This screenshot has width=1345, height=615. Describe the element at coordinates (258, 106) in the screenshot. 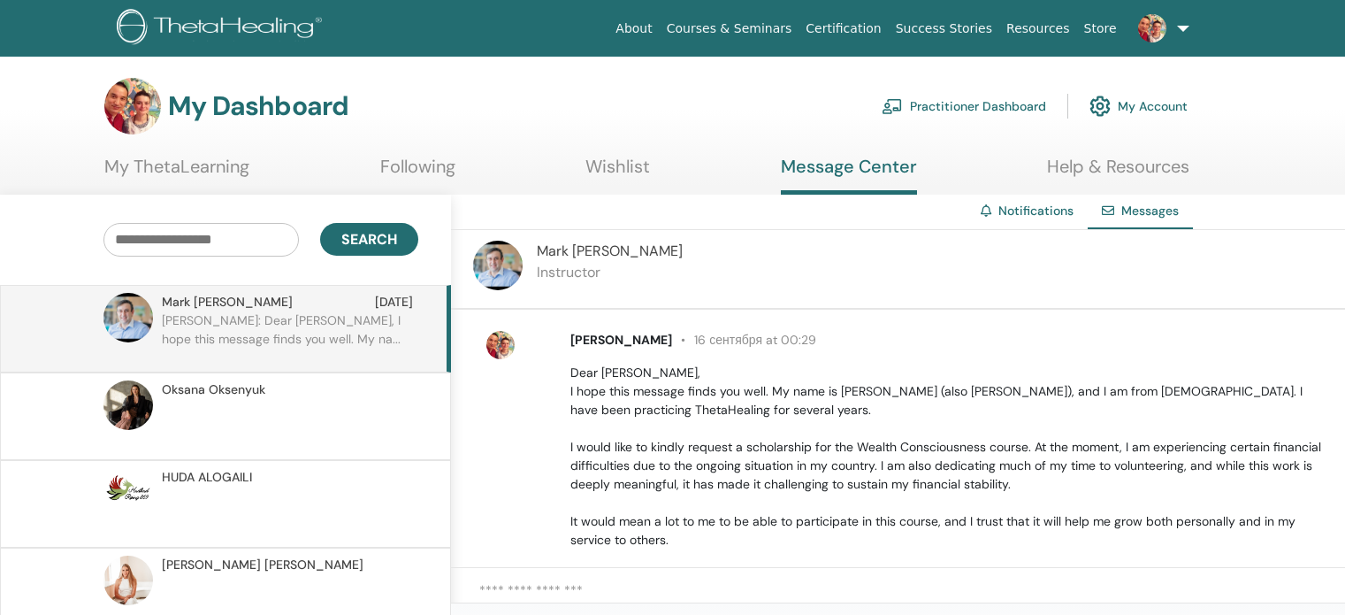

I see `h3: My Dashboard` at that location.